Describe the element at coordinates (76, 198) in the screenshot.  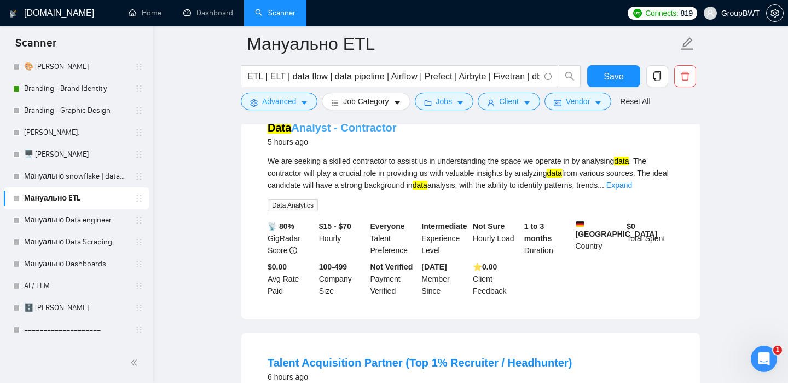
I see `a: Мануально ETL` at that location.